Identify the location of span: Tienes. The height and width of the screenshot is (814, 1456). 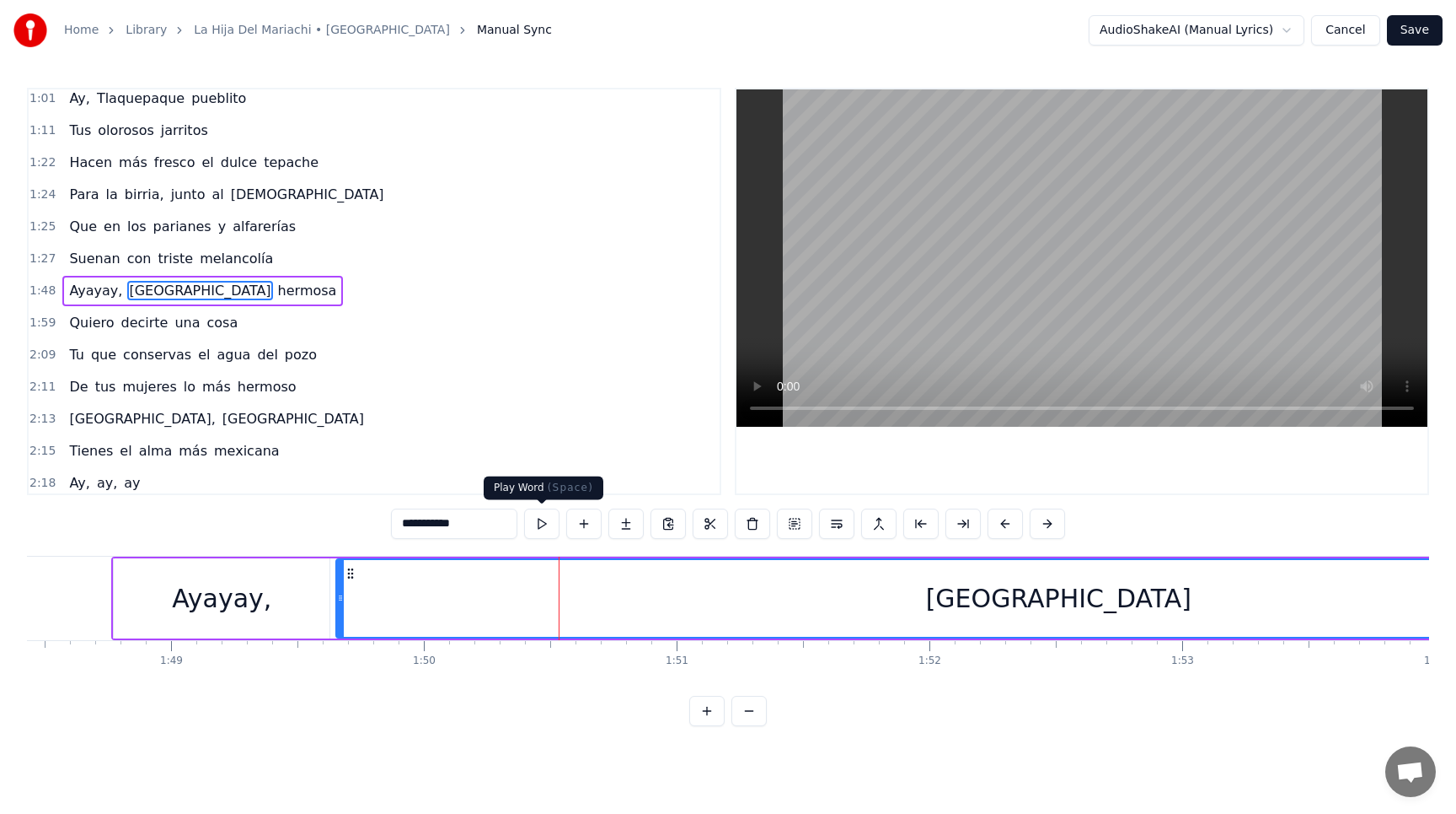
(91, 450).